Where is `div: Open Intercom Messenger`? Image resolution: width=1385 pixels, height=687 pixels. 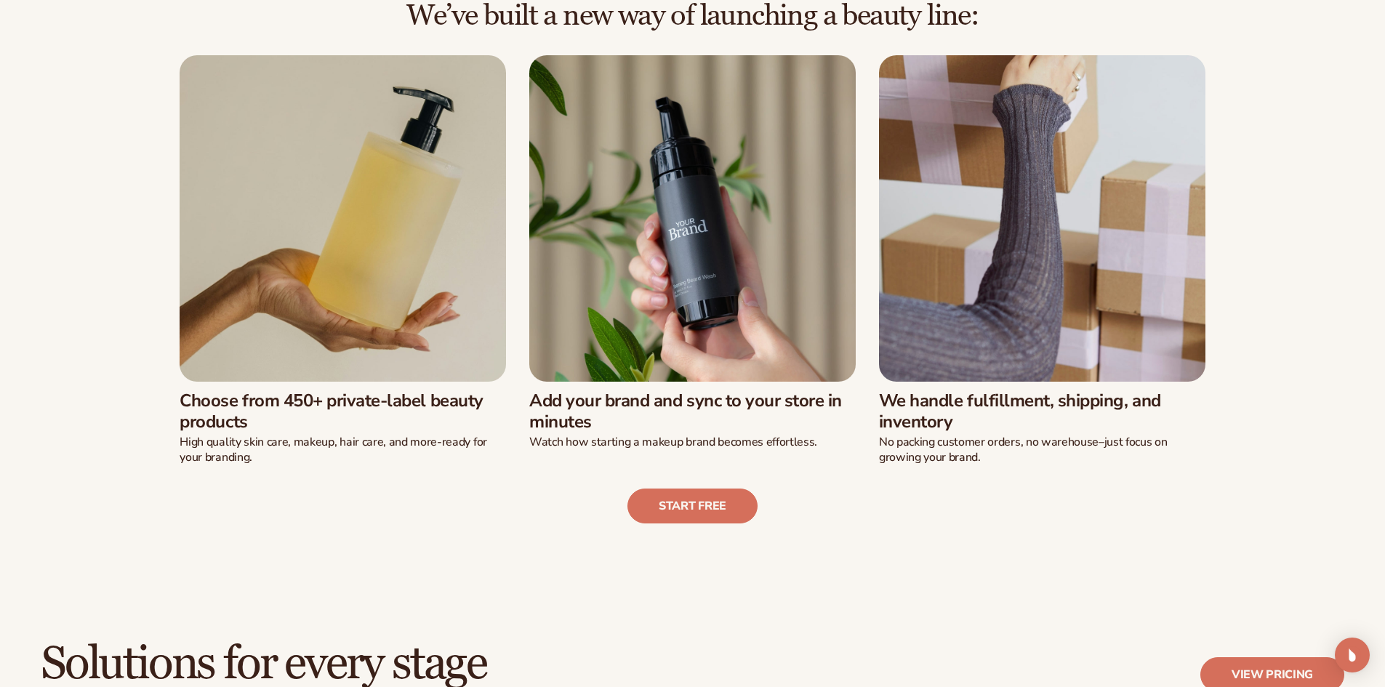 div: Open Intercom Messenger is located at coordinates (1352, 655).